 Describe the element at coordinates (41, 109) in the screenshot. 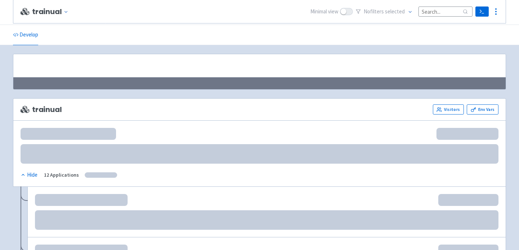

I see `span: trainual` at that location.